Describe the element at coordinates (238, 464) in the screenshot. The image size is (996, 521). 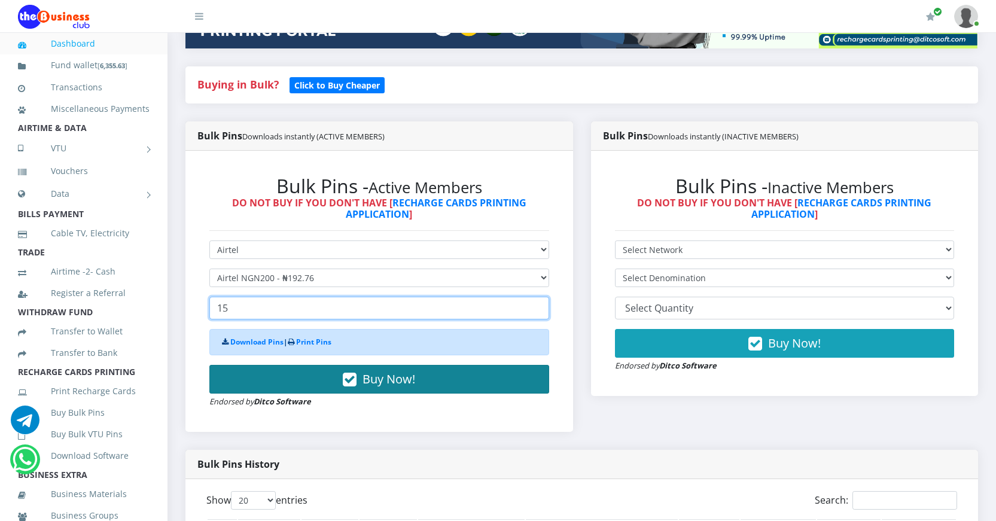
I see `strong: Bulk Pins History` at that location.